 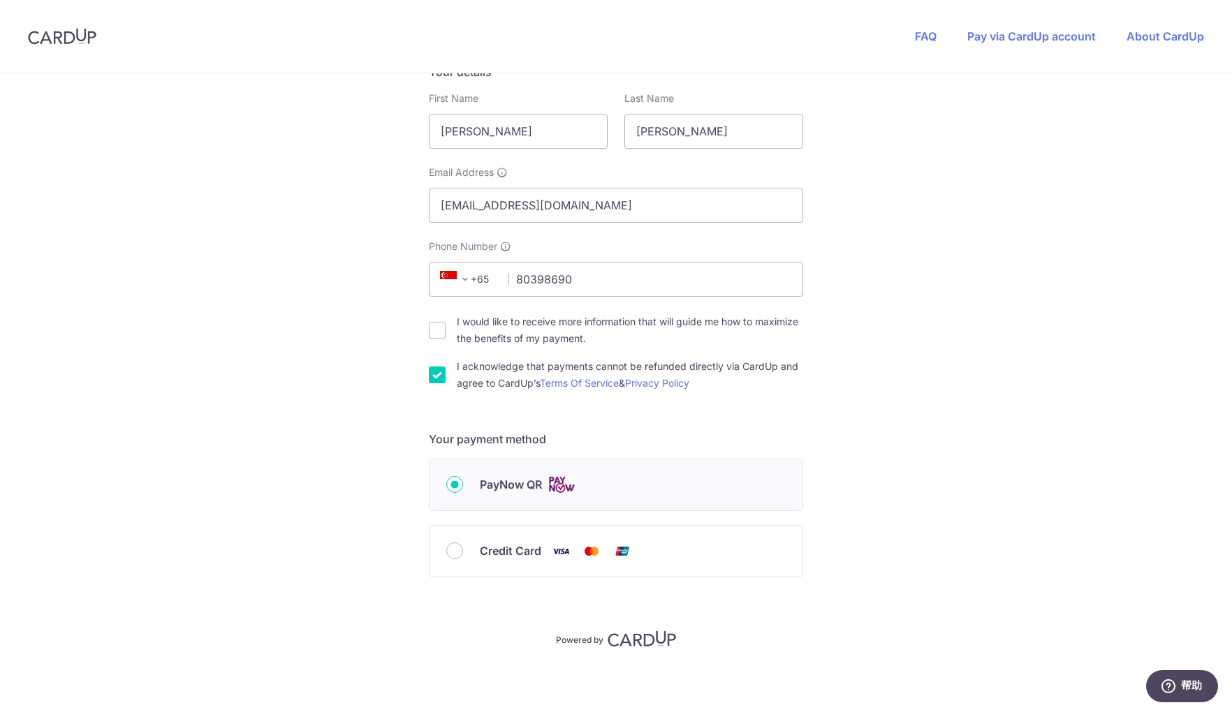 I want to click on span: Phone Number, so click(x=463, y=247).